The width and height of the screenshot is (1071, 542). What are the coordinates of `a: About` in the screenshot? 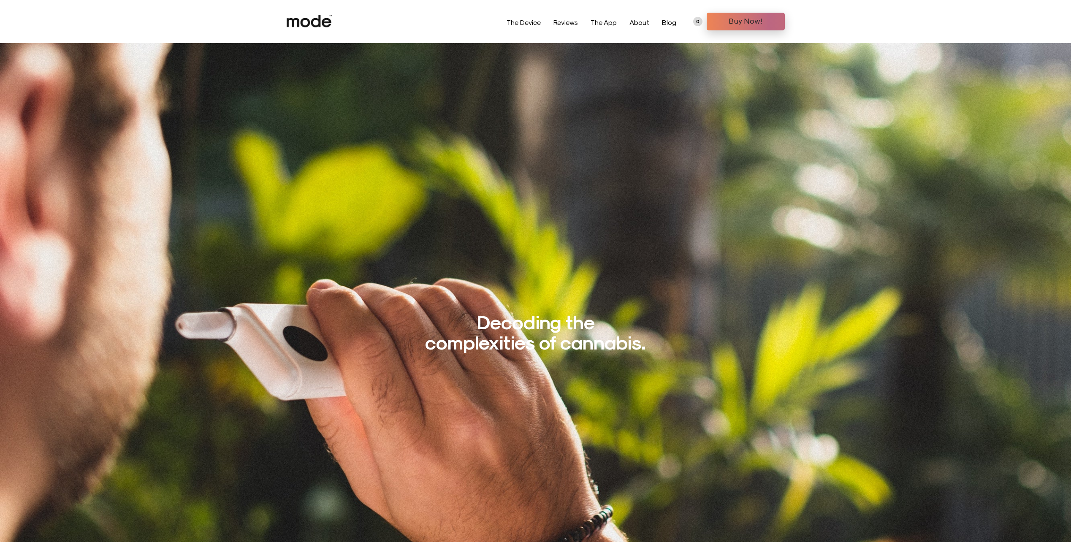 It's located at (639, 22).